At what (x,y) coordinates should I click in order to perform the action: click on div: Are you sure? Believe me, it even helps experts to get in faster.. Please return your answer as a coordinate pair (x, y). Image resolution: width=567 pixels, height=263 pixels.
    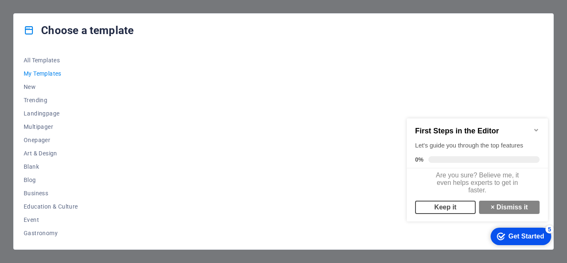
    Looking at the image, I should click on (74, 75).